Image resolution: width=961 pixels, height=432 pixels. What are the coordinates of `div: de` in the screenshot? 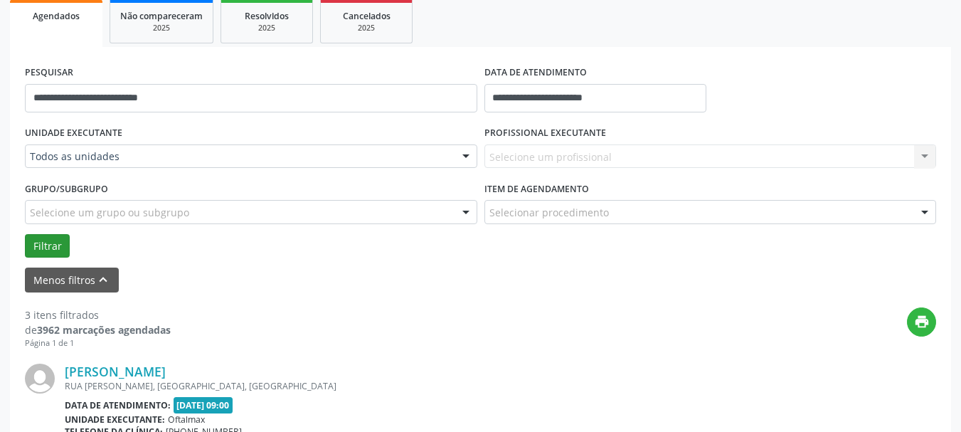 It's located at (97, 329).